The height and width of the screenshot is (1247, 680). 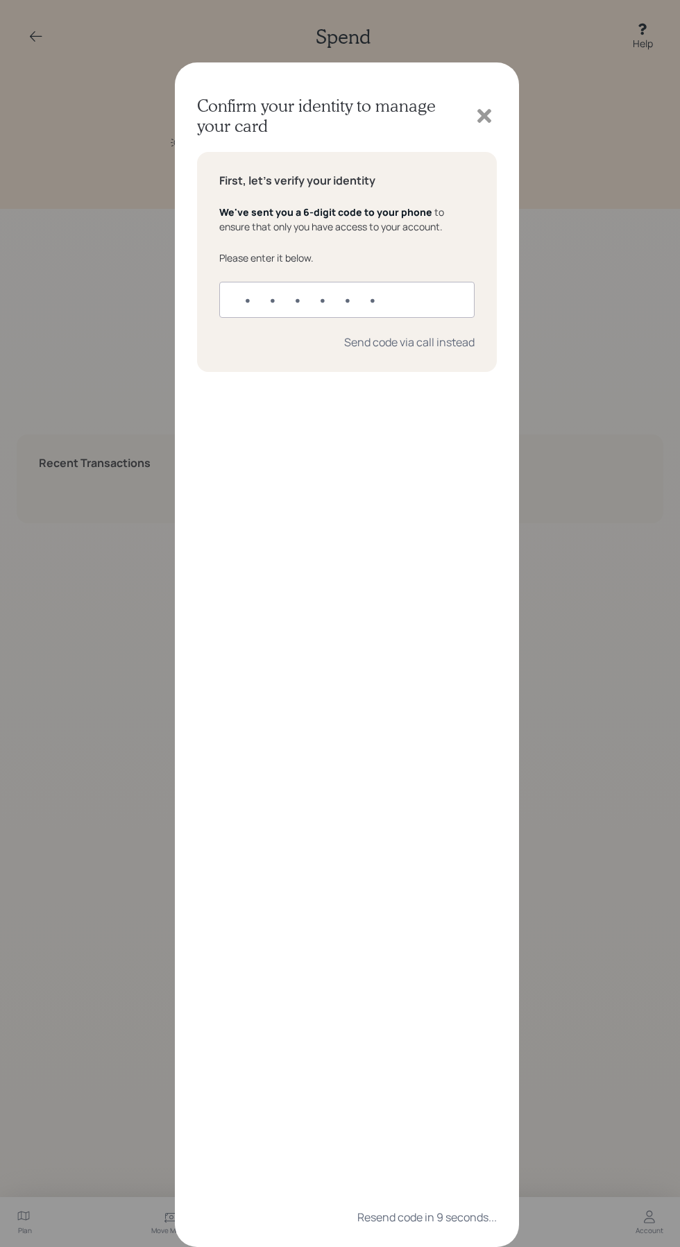 I want to click on div: to ensure that only you have access to your account., so click(x=347, y=219).